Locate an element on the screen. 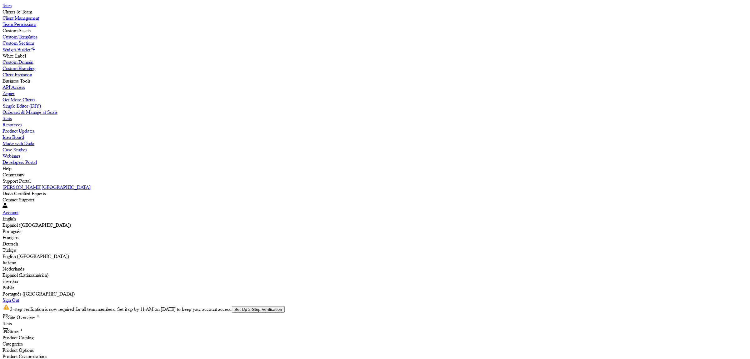 The image size is (750, 359). div: Deutsch is located at coordinates (375, 244).